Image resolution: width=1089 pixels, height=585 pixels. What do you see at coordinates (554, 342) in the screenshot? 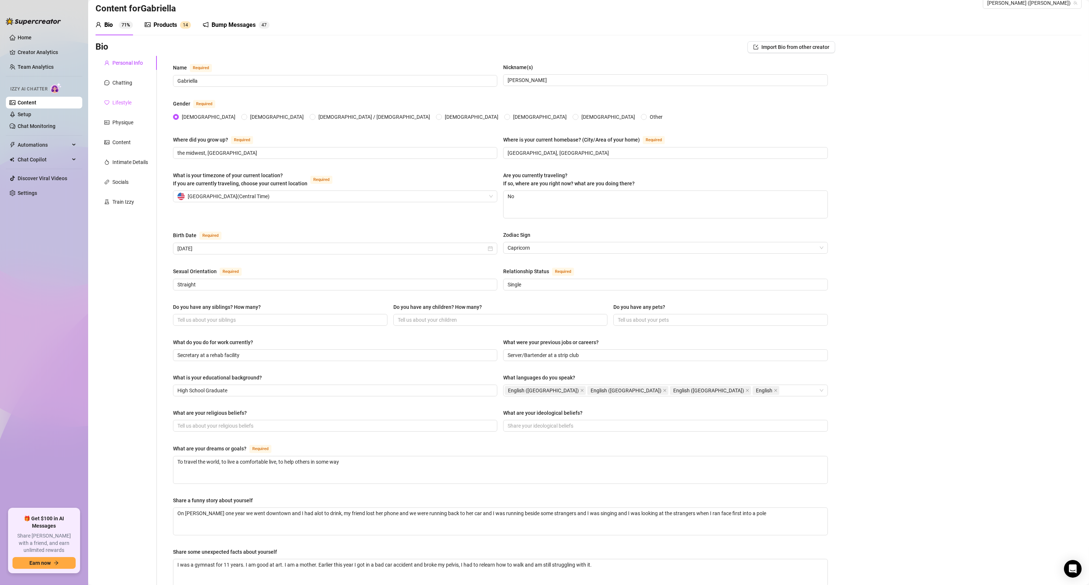
I see `label: What were your previous jobs or careers?` at bounding box center [554, 342].